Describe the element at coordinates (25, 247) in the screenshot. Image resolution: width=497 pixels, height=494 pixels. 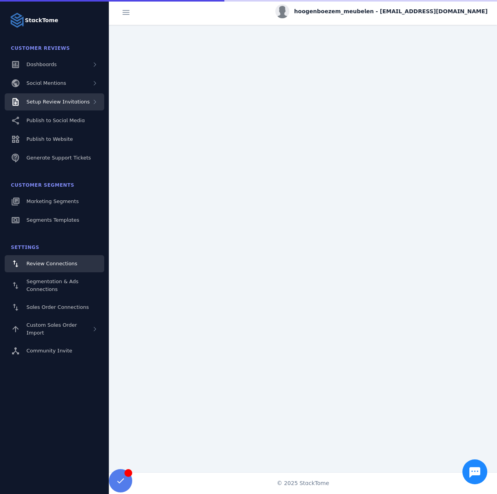
I see `span: Settings` at that location.